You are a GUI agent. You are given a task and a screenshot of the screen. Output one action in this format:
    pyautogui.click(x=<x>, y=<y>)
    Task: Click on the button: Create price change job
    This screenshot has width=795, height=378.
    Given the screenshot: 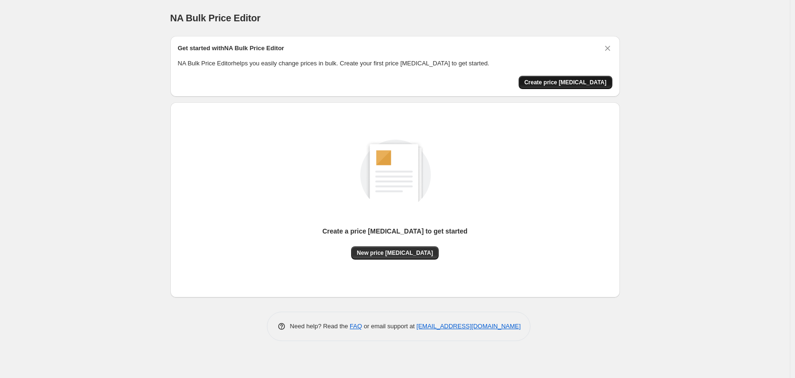 What is the action you would take?
    pyautogui.click(x=566, y=82)
    